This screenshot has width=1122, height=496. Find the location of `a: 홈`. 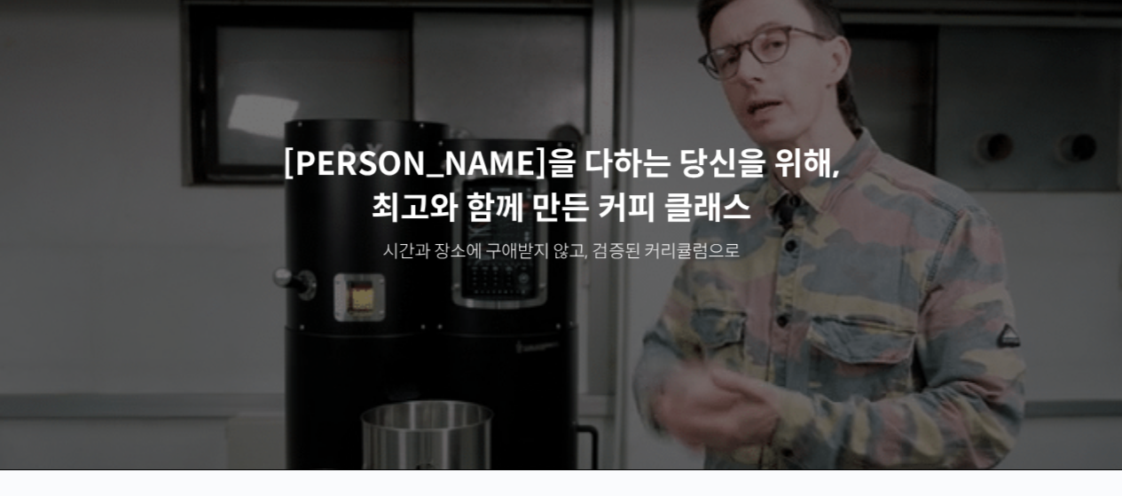

a: 홈 is located at coordinates (61, 371).